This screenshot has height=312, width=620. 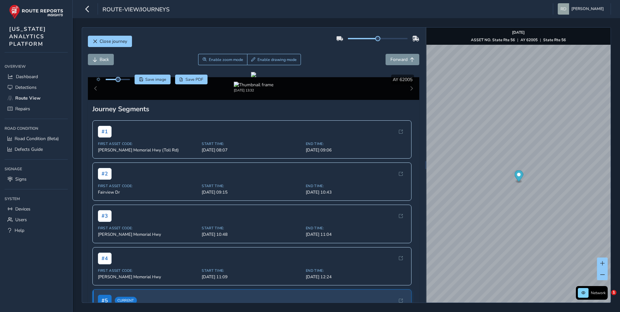 What do you see at coordinates (36, 219) in the screenshot?
I see `a: Users` at bounding box center [36, 219].